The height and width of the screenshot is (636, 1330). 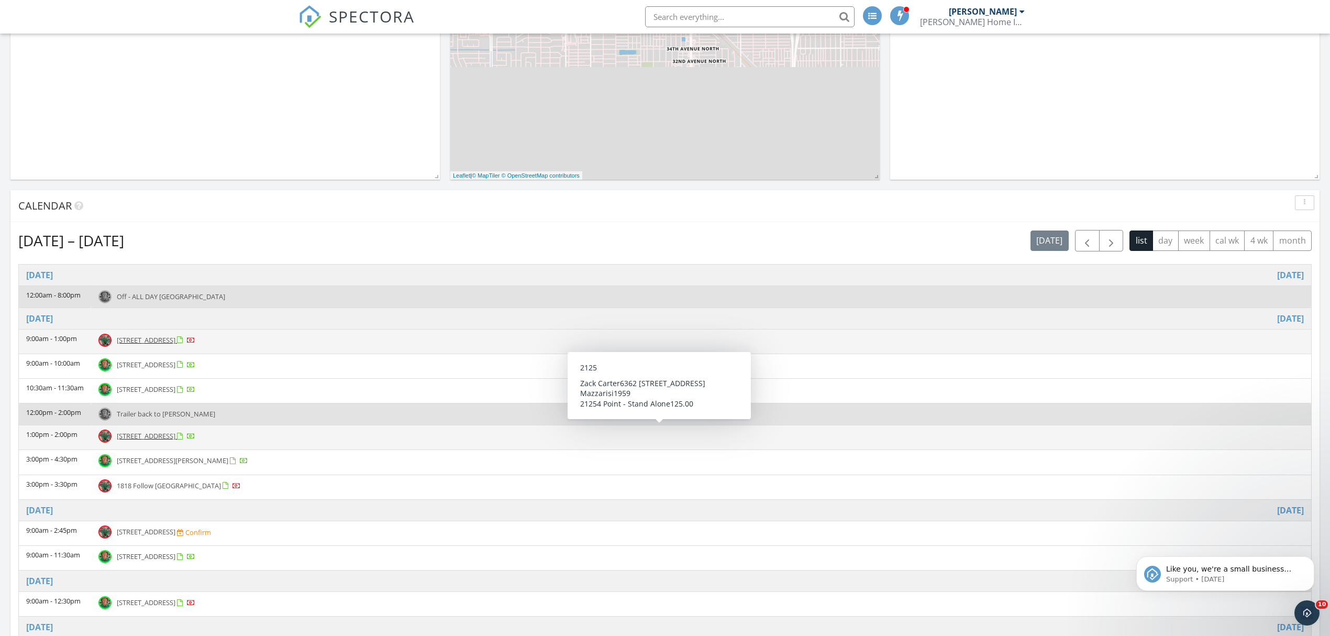 I want to click on img: Profile image for Support, so click(x=32, y=40).